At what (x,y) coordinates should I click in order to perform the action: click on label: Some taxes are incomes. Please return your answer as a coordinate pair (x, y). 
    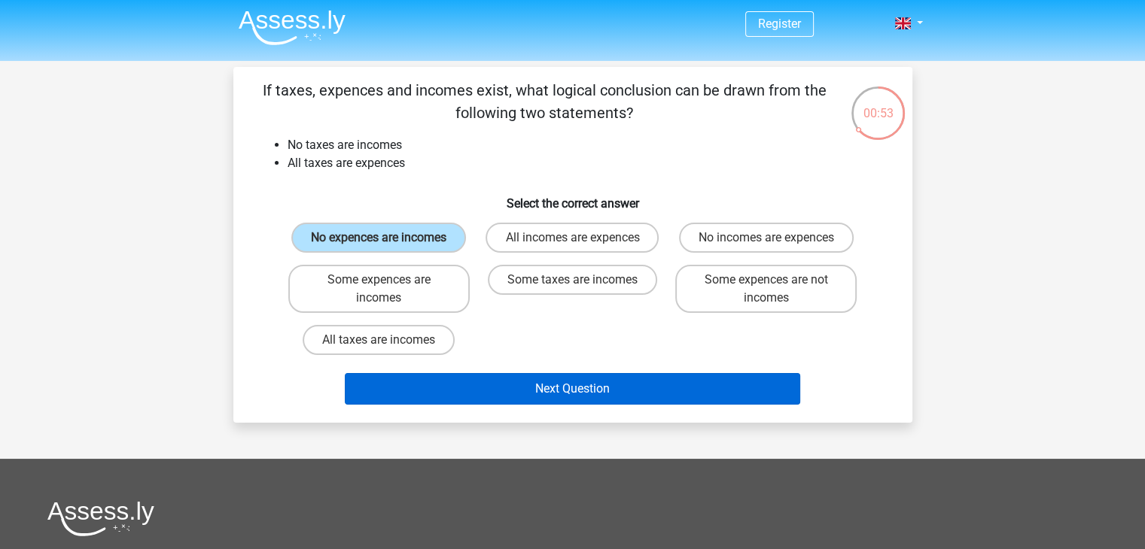
    Looking at the image, I should click on (572, 280).